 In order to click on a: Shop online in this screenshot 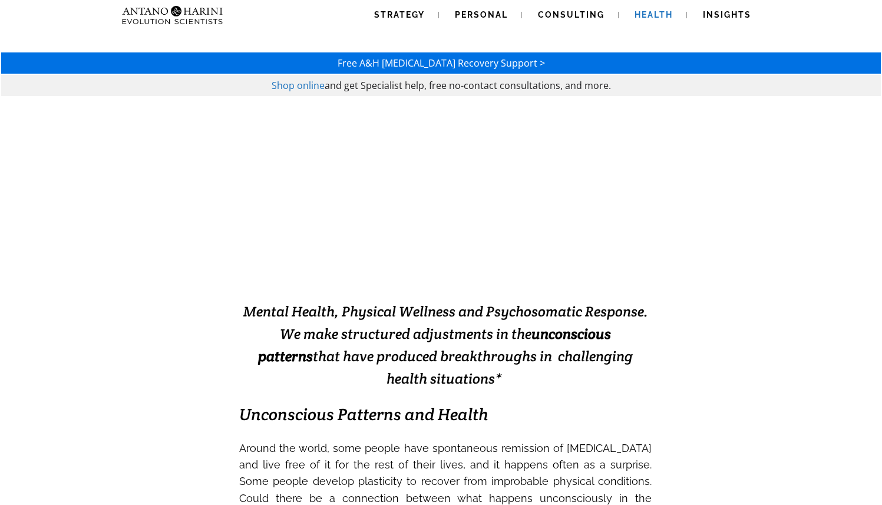, I will do `click(298, 85)`.